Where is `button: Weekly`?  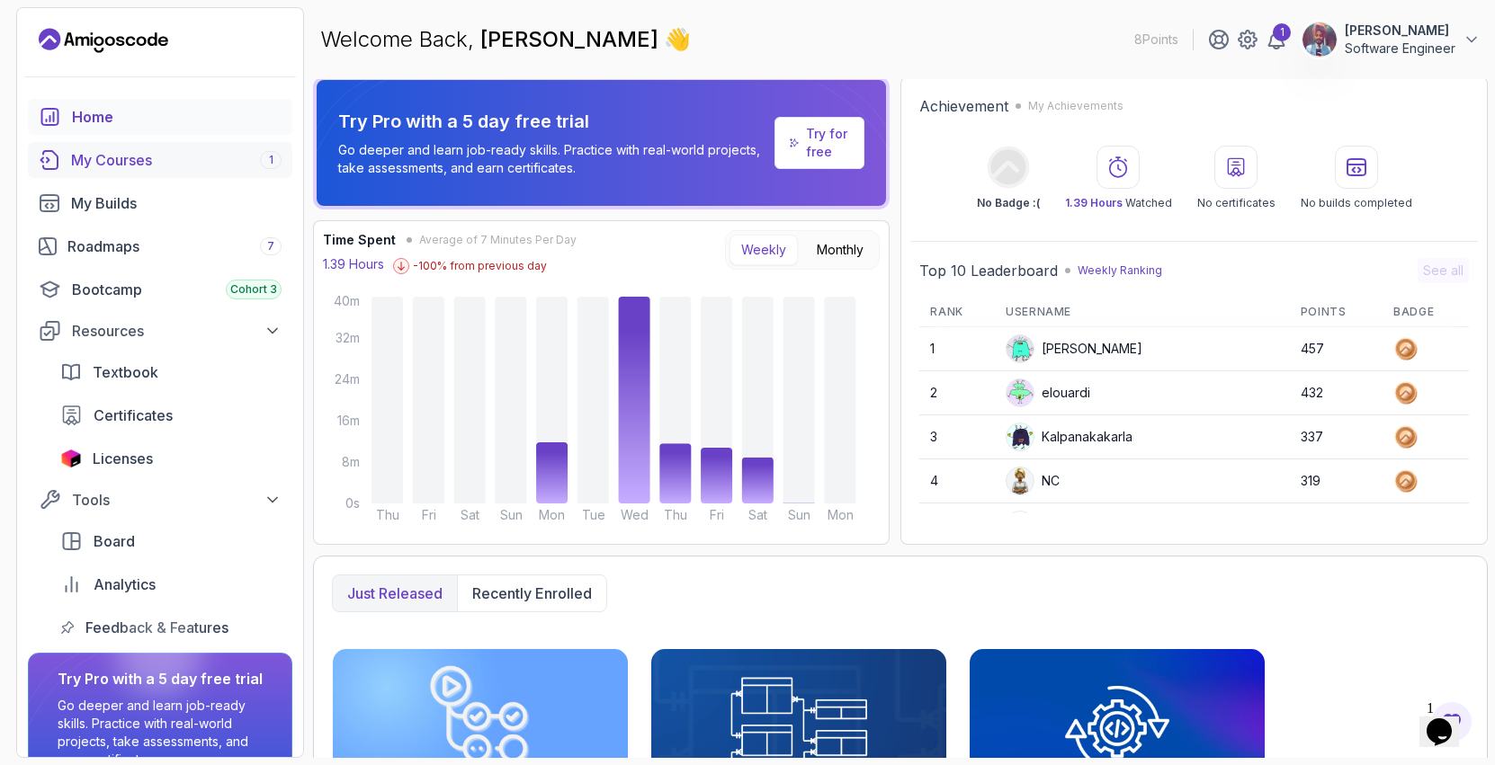
button: Weekly is located at coordinates (763, 250).